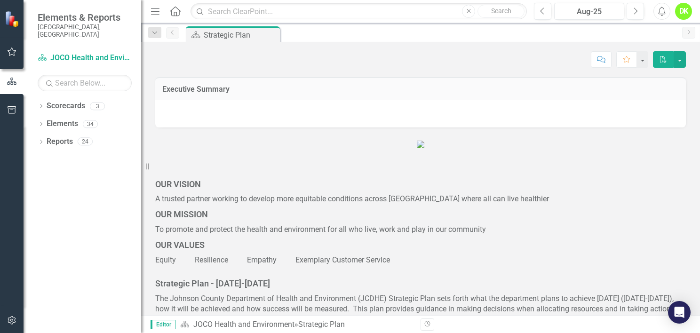  What do you see at coordinates (421, 89) in the screenshot?
I see `h3: Executive Summary` at bounding box center [421, 89].